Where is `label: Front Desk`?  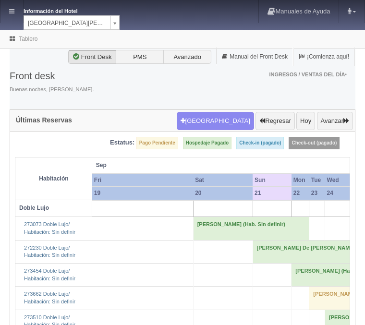
label: Front Desk is located at coordinates (92, 57).